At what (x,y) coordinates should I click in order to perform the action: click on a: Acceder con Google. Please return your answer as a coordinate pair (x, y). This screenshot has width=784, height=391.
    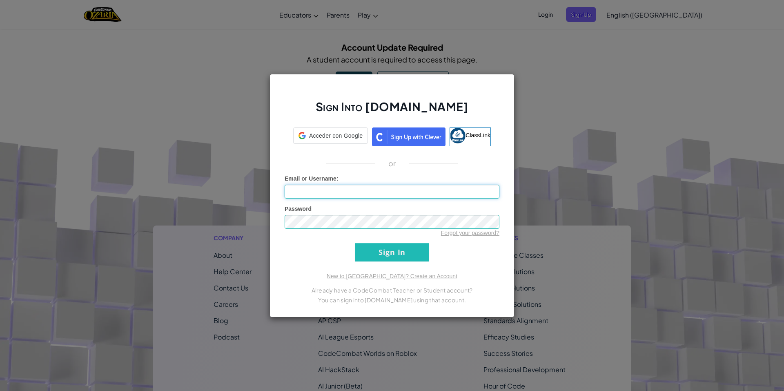
    Looking at the image, I should click on (330, 137).